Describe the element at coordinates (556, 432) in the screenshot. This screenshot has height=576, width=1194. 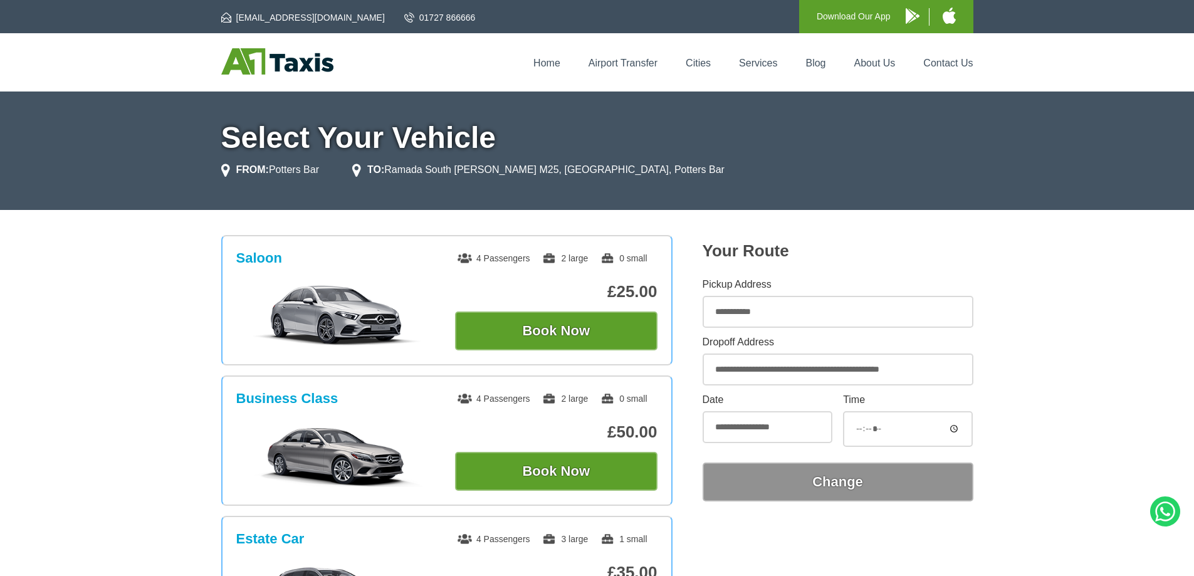
I see `p: £50.00` at that location.